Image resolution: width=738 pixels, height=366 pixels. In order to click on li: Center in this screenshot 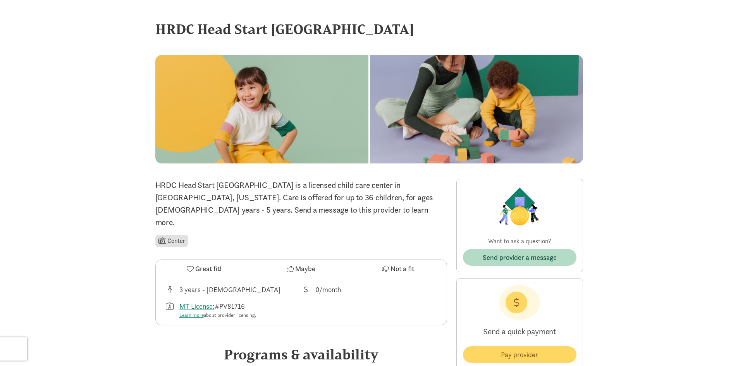, I will do `click(172, 241)`.